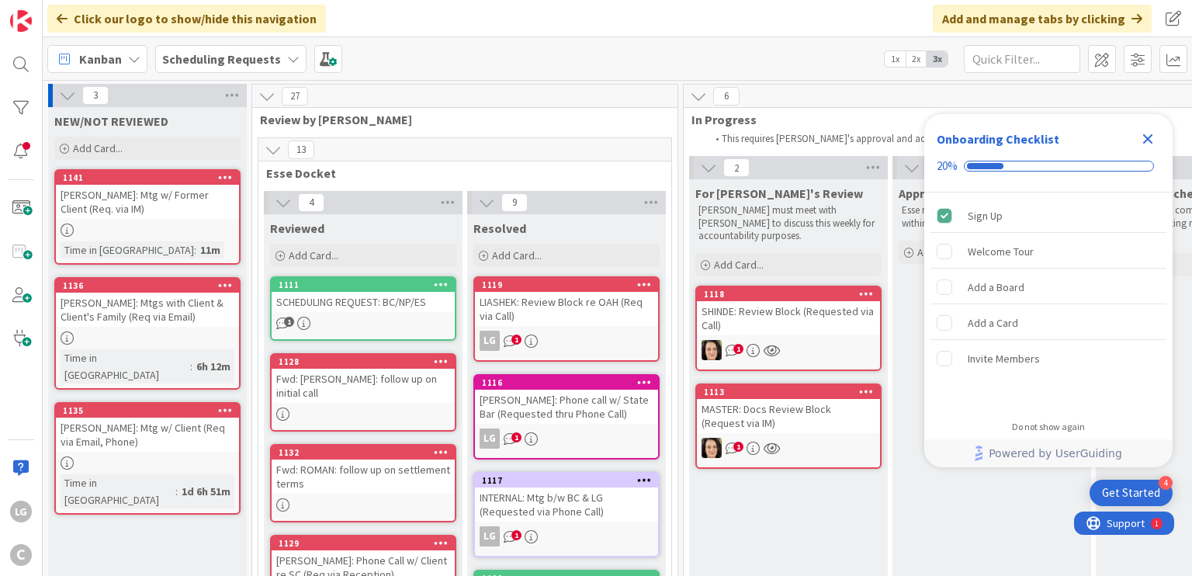 The width and height of the screenshot is (1192, 576). I want to click on div: Add a Board, so click(996, 287).